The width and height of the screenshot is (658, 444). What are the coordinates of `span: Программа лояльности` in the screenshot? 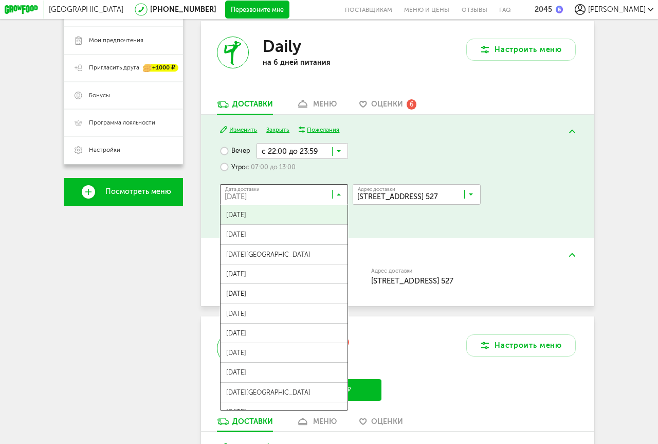 It's located at (122, 123).